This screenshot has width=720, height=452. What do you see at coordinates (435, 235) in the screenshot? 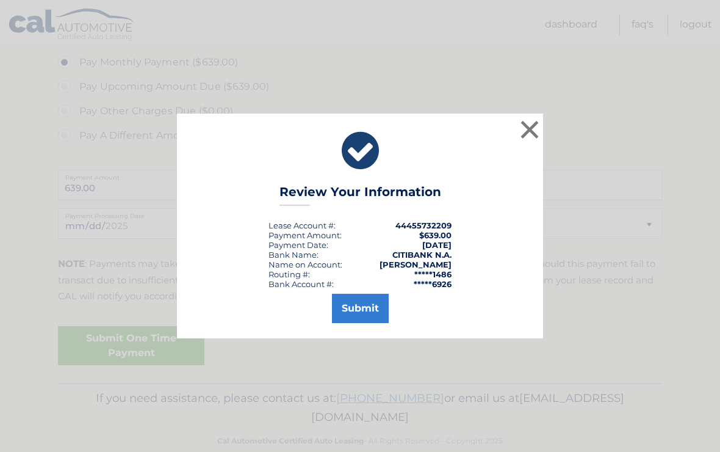
I see `span: $639.00` at bounding box center [435, 235].